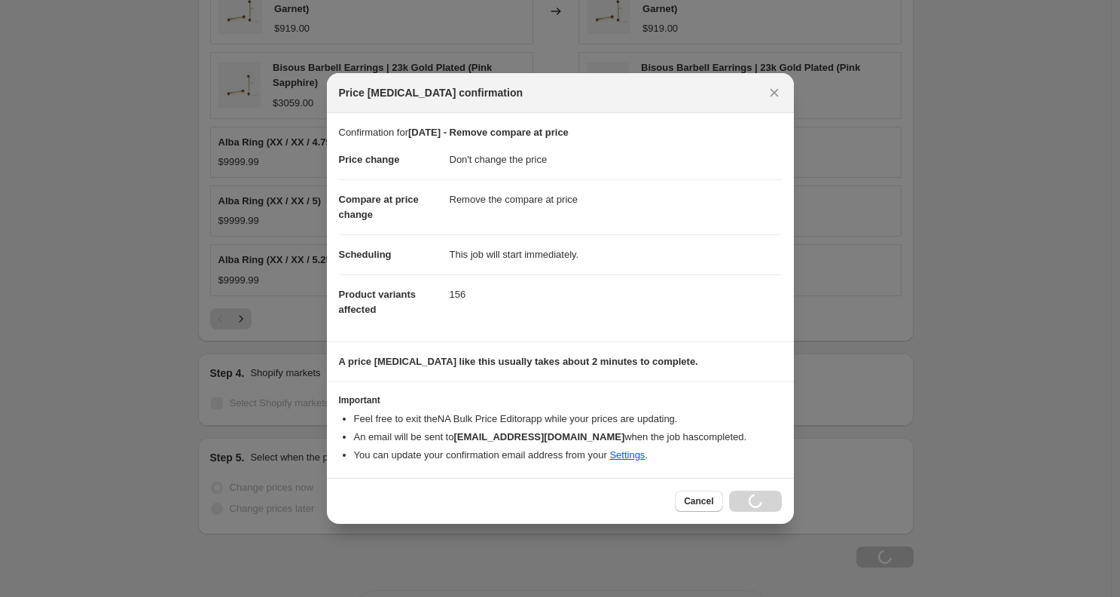 The width and height of the screenshot is (1120, 597). Describe the element at coordinates (615, 160) in the screenshot. I see `dd: Don't change the price` at that location.